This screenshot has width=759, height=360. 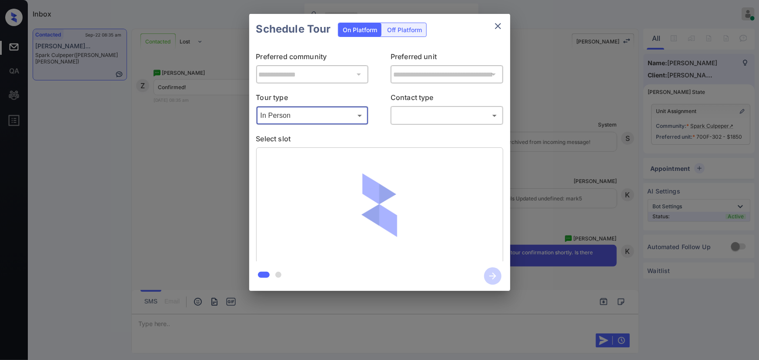 I want to click on img: loaderv1.7921fd1ed0a854f04152.gif, so click(x=379, y=205).